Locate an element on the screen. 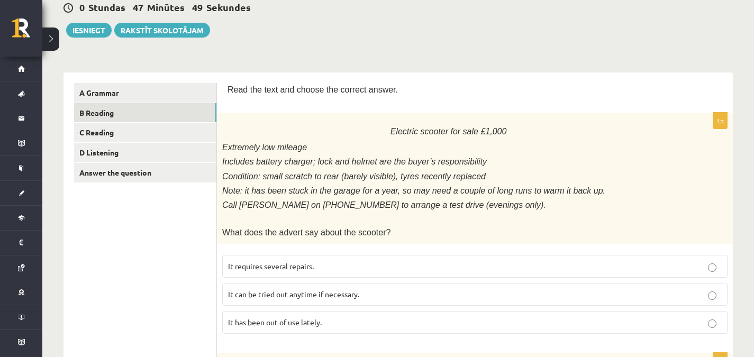 This screenshot has height=357, width=754. span: 47 is located at coordinates (138, 7).